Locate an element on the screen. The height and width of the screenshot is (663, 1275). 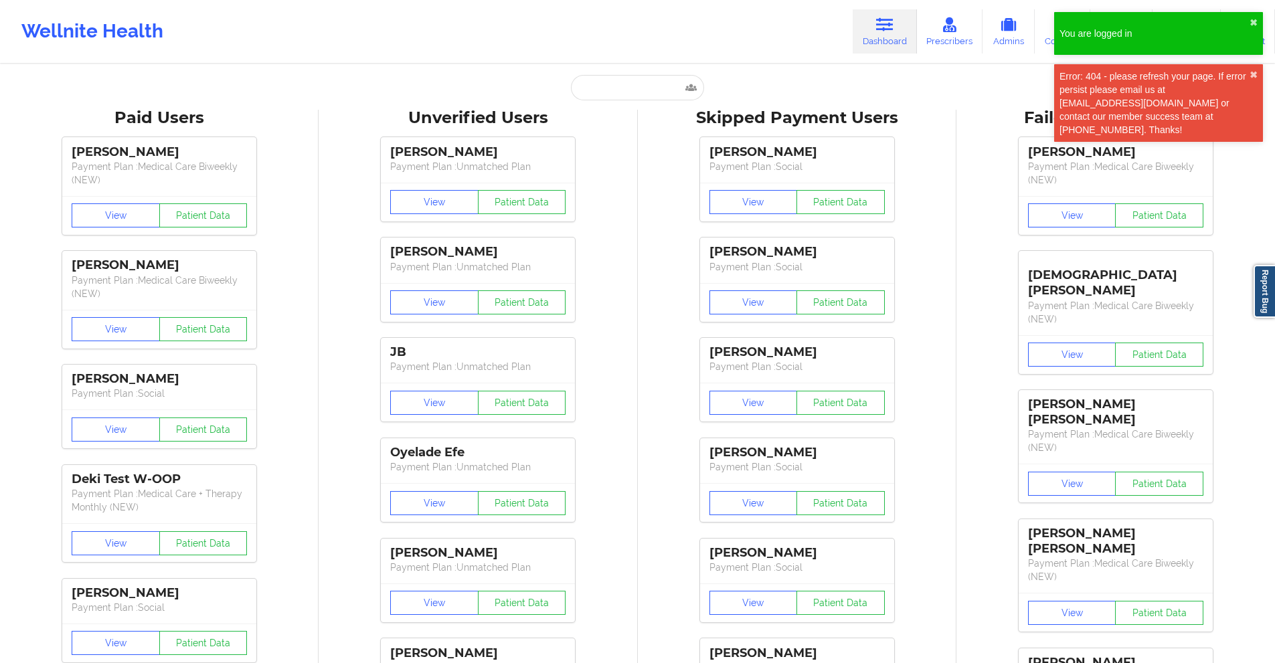
div: Oyelade Efe is located at coordinates (478, 453).